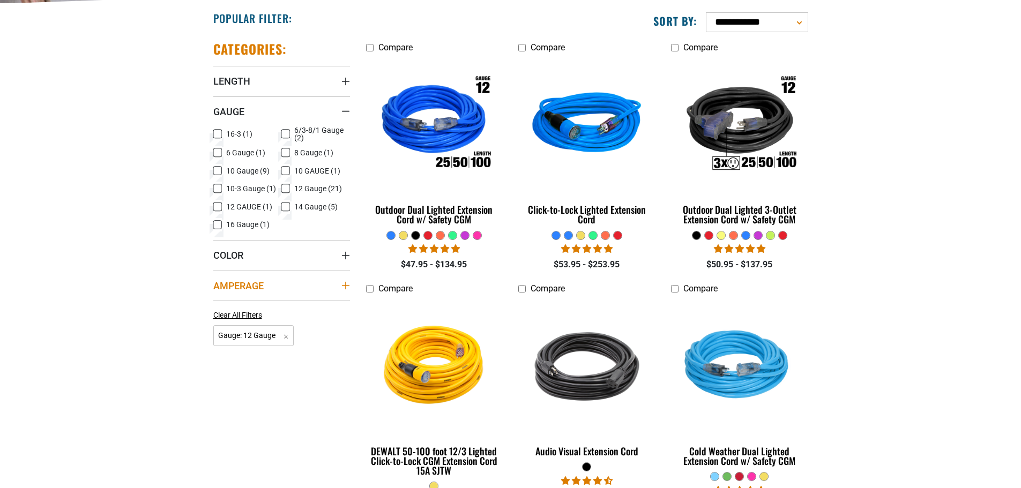 The width and height of the screenshot is (1021, 488). I want to click on div: Audio Visual Extension Cord, so click(586, 451).